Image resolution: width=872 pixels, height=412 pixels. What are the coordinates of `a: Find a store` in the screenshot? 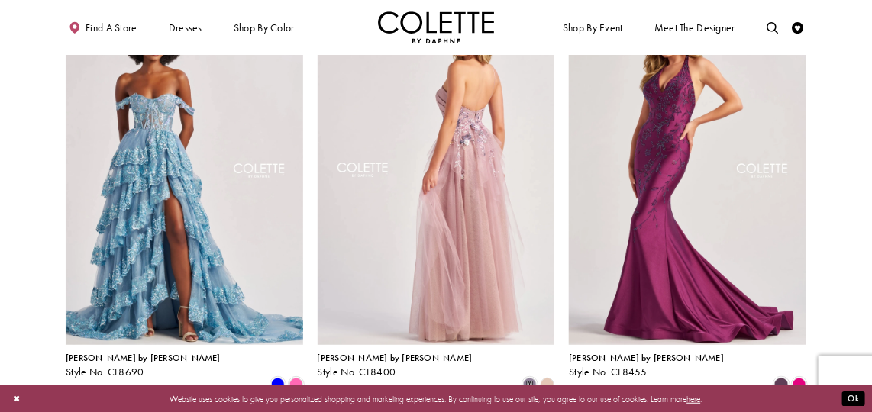 It's located at (102, 27).